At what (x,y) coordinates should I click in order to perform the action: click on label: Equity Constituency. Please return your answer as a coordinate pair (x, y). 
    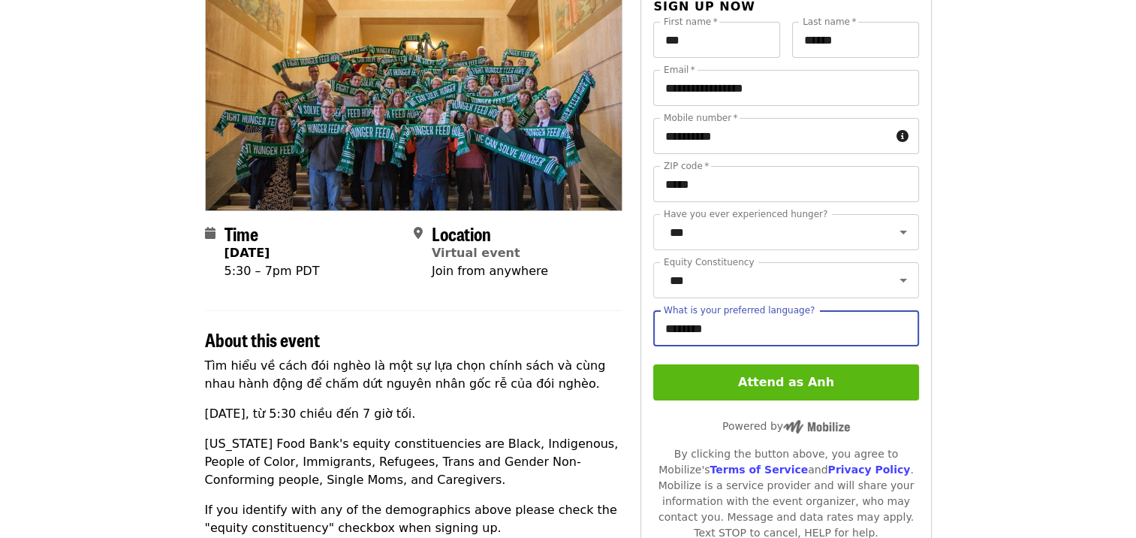
    Looking at the image, I should click on (709, 262).